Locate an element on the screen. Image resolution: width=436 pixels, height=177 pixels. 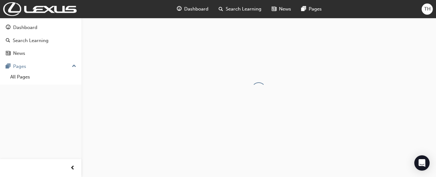
a: guage-iconDashboard is located at coordinates (192, 9).